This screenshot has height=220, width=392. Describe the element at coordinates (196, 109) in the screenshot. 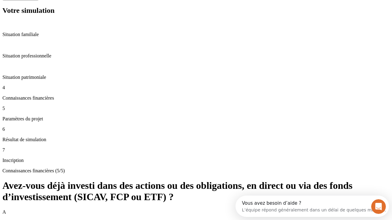

I see `p: 5` at that location.